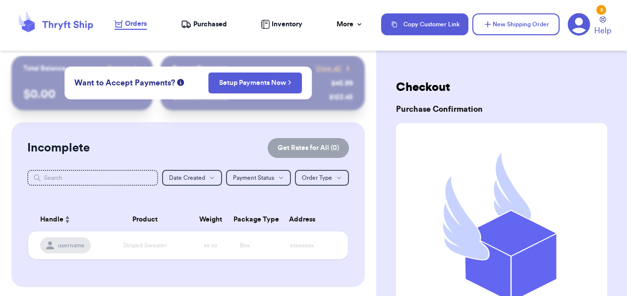 The image size is (627, 296). Describe the element at coordinates (322, 178) in the screenshot. I see `button: Order Type` at that location.